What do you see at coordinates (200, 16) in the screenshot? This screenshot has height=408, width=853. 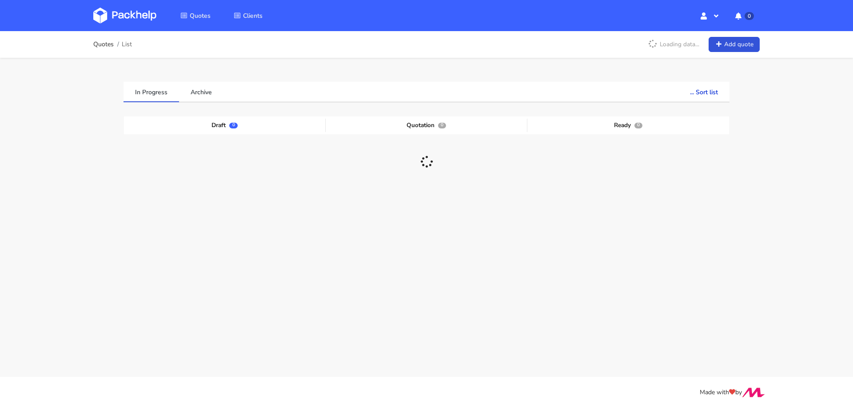 I see `span: Quotes` at bounding box center [200, 16].